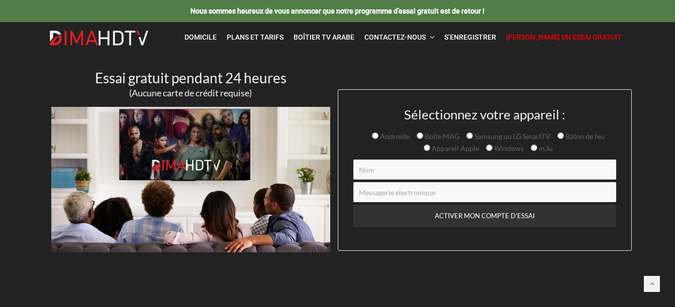  Describe the element at coordinates (545, 148) in the screenshot. I see `span: m3u` at that location.